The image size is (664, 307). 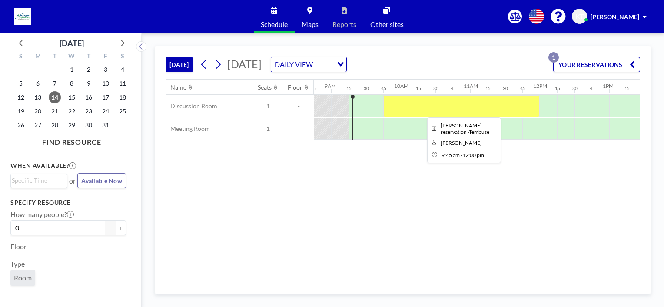 What do you see at coordinates (106, 69) in the screenshot?
I see `span: Friday, October 3, 2025` at bounding box center [106, 69].